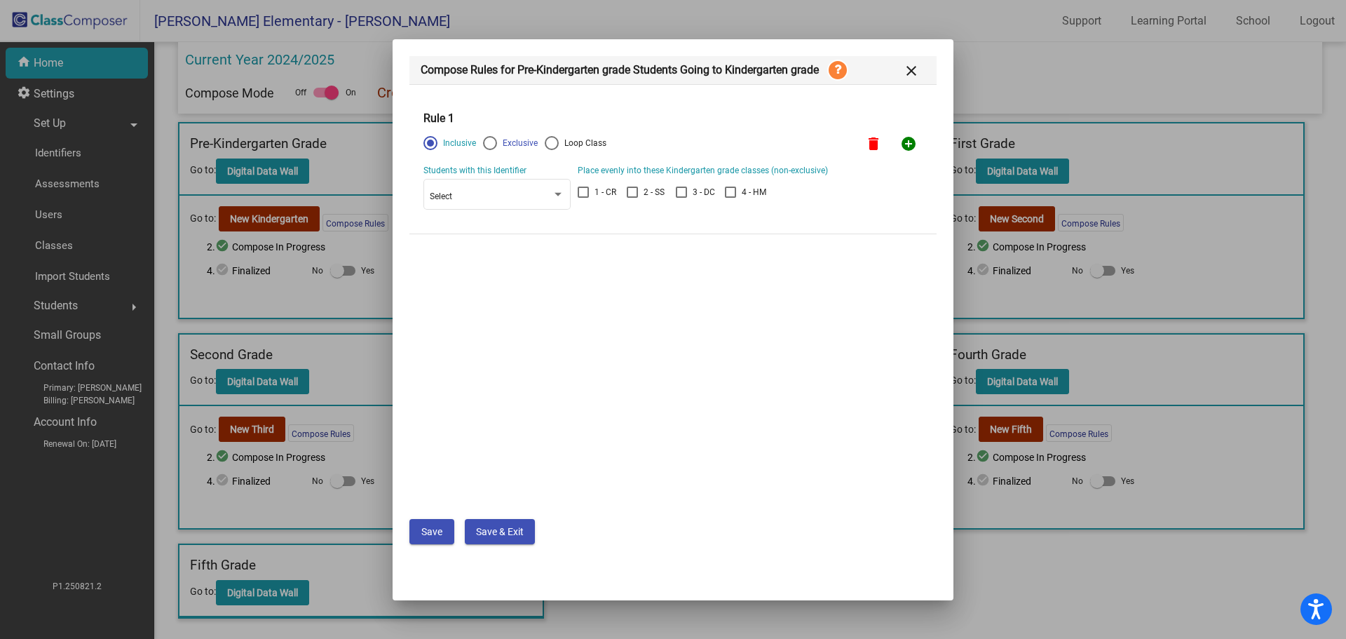 The image size is (1346, 639). Describe the element at coordinates (439, 118) in the screenshot. I see `h4: Rule 1` at that location.